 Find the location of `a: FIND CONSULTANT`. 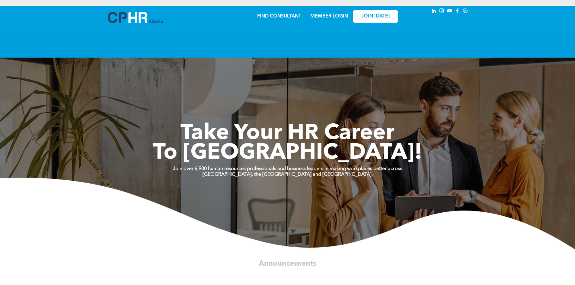

a: FIND CONSULTANT is located at coordinates (279, 16).